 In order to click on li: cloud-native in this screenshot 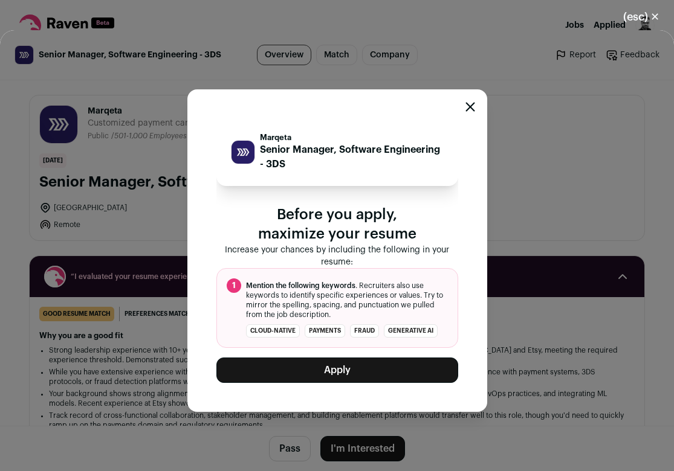, I will do `click(273, 331)`.